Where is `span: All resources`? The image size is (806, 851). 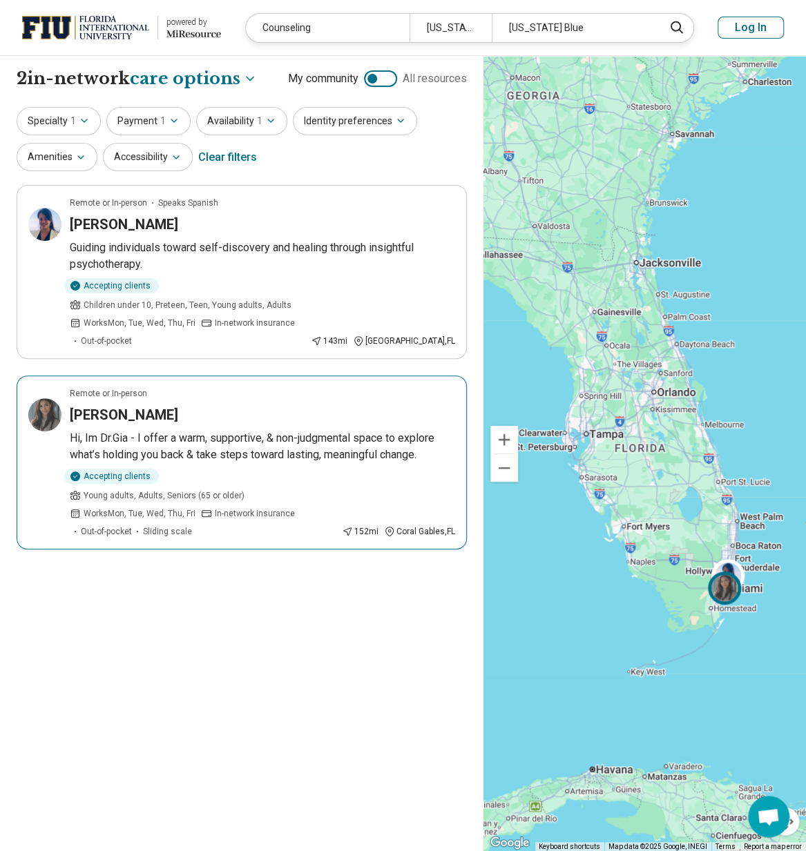 span: All resources is located at coordinates (434, 79).